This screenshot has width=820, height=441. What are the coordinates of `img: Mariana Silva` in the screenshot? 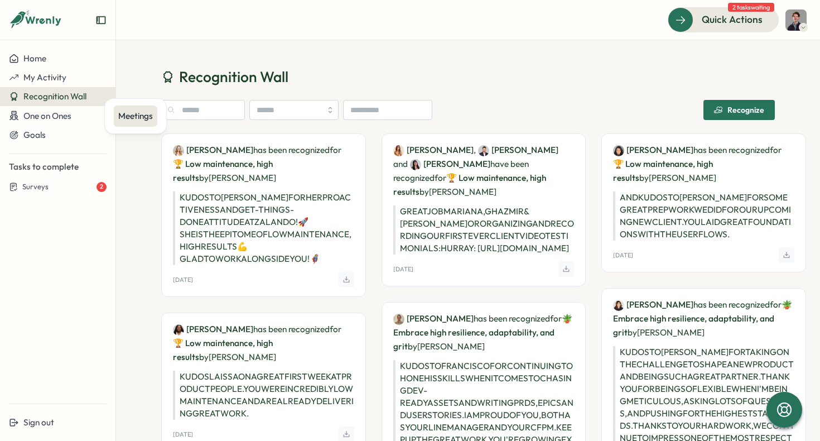 It's located at (399, 151).